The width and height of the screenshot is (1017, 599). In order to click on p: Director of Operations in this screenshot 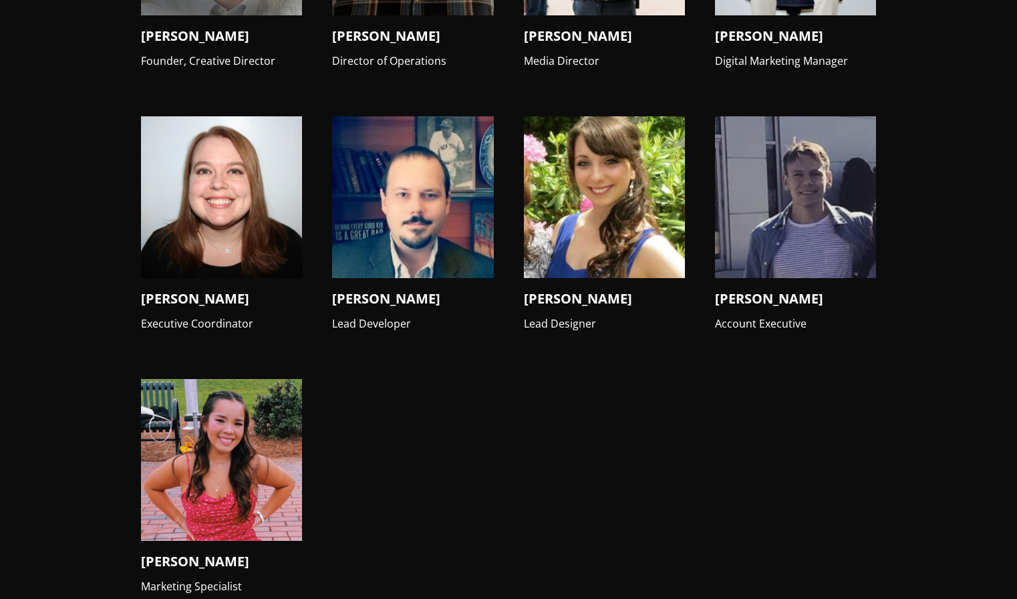, I will do `click(412, 61)`.